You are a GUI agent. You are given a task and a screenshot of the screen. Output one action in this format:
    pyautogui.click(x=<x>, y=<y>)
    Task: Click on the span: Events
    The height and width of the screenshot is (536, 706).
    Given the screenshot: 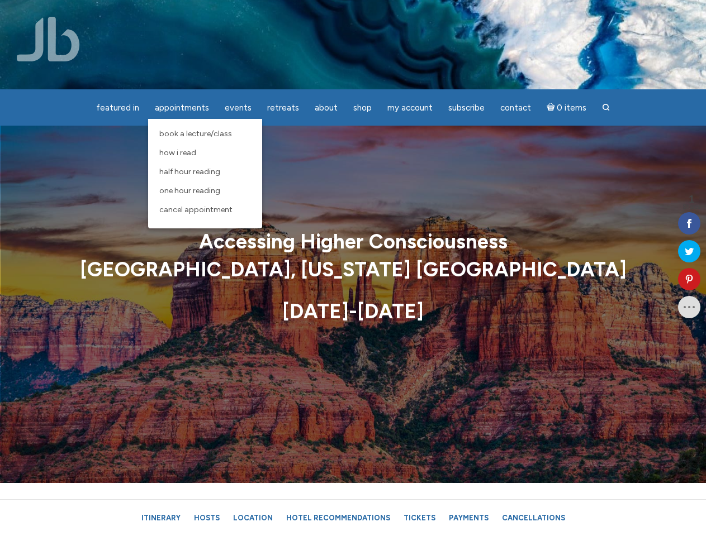 What is the action you would take?
    pyautogui.click(x=238, y=108)
    